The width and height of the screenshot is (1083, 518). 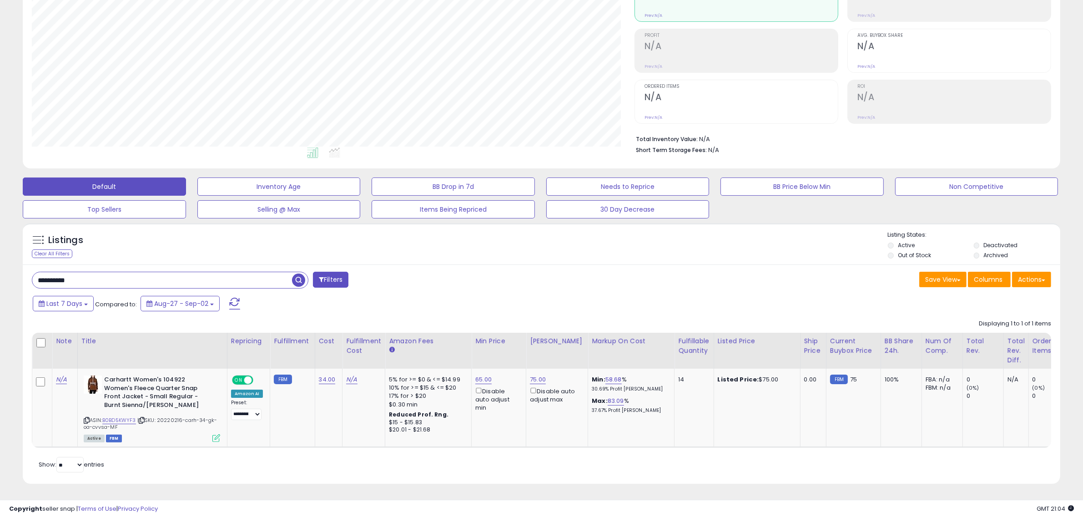 What do you see at coordinates (694, 346) in the screenshot?
I see `div: Fulfillable Quantity` at bounding box center [694, 346].